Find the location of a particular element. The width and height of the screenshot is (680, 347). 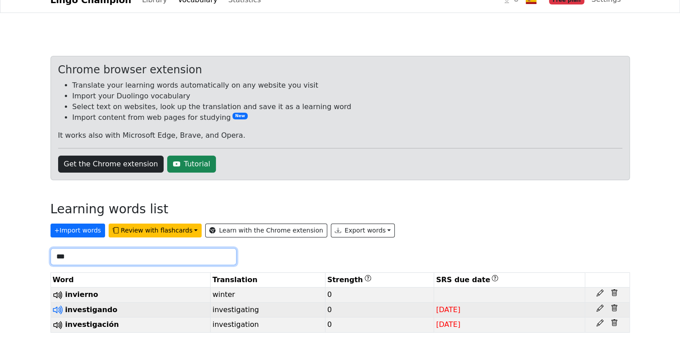

td: investigation is located at coordinates (268, 325).